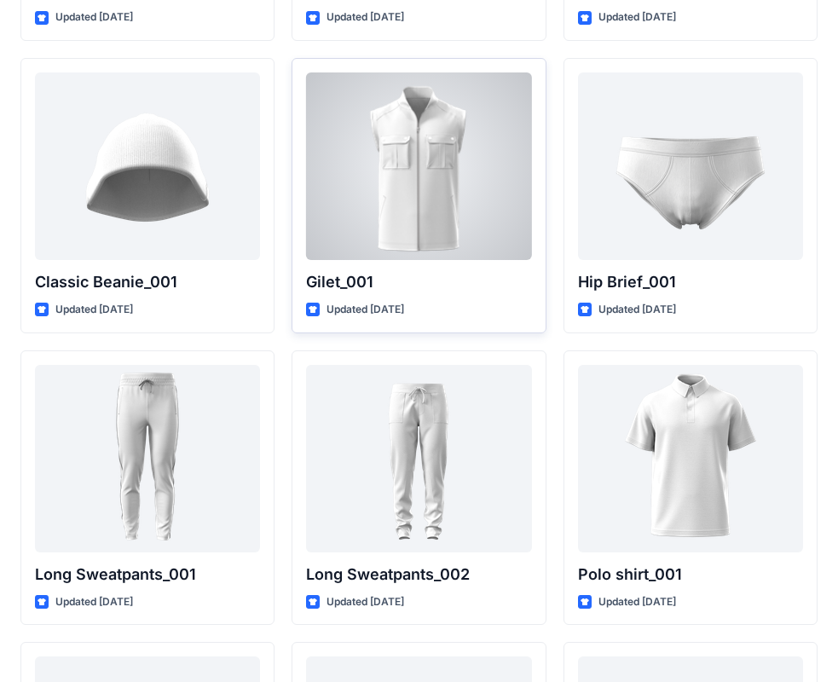  What do you see at coordinates (148, 282) in the screenshot?
I see `p: Classic Beanie_001` at bounding box center [148, 282].